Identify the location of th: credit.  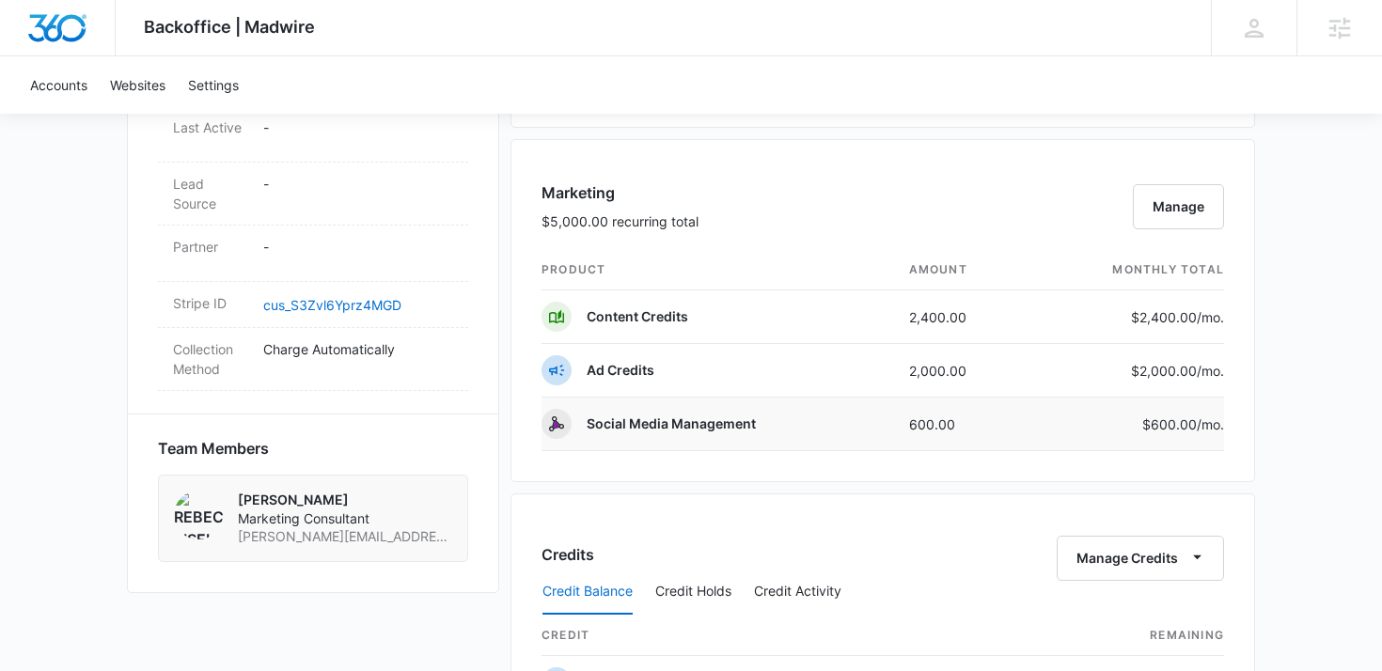
(783, 636).